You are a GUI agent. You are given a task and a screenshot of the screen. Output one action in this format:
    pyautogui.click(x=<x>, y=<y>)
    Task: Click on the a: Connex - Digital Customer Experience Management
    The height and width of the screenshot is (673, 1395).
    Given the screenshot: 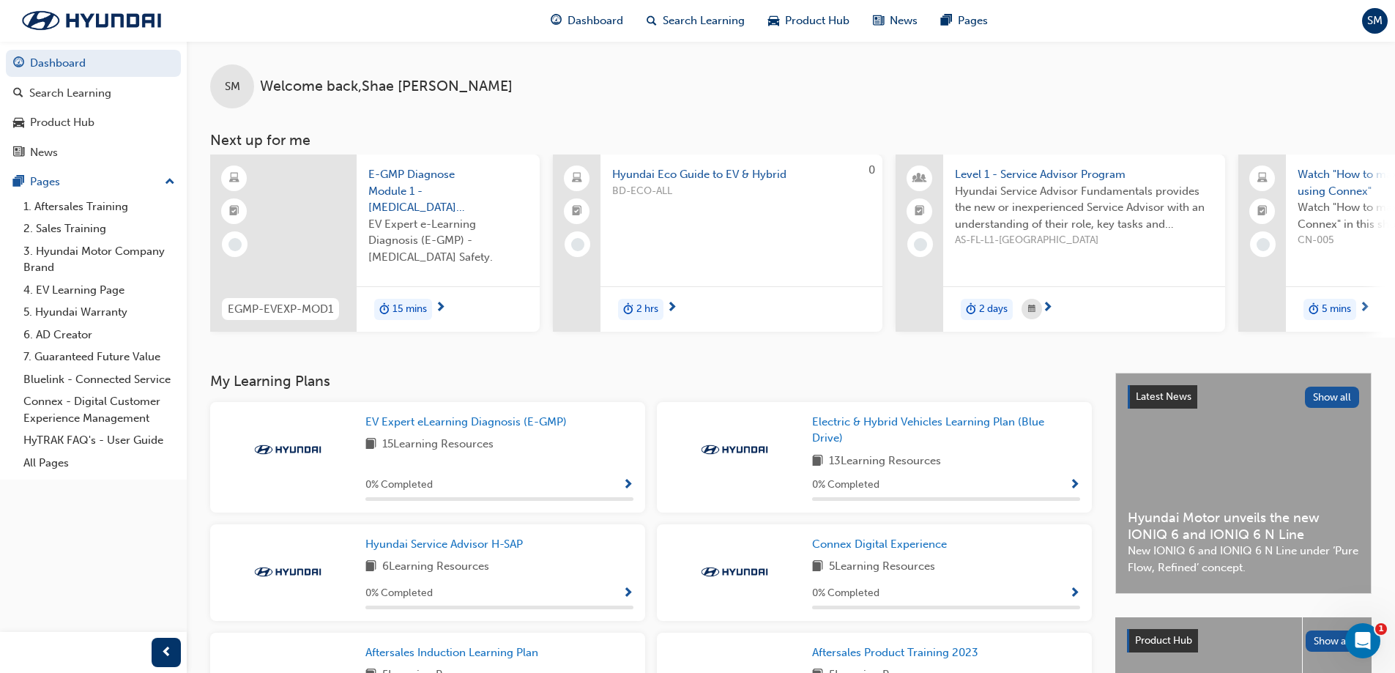 What is the action you would take?
    pyautogui.click(x=99, y=409)
    